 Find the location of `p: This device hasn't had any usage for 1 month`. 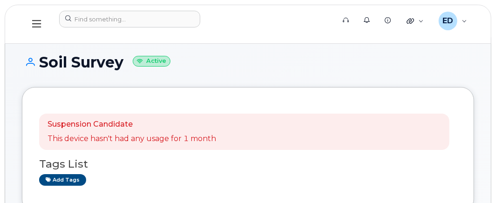

p: This device hasn't had any usage for 1 month is located at coordinates (132, 139).